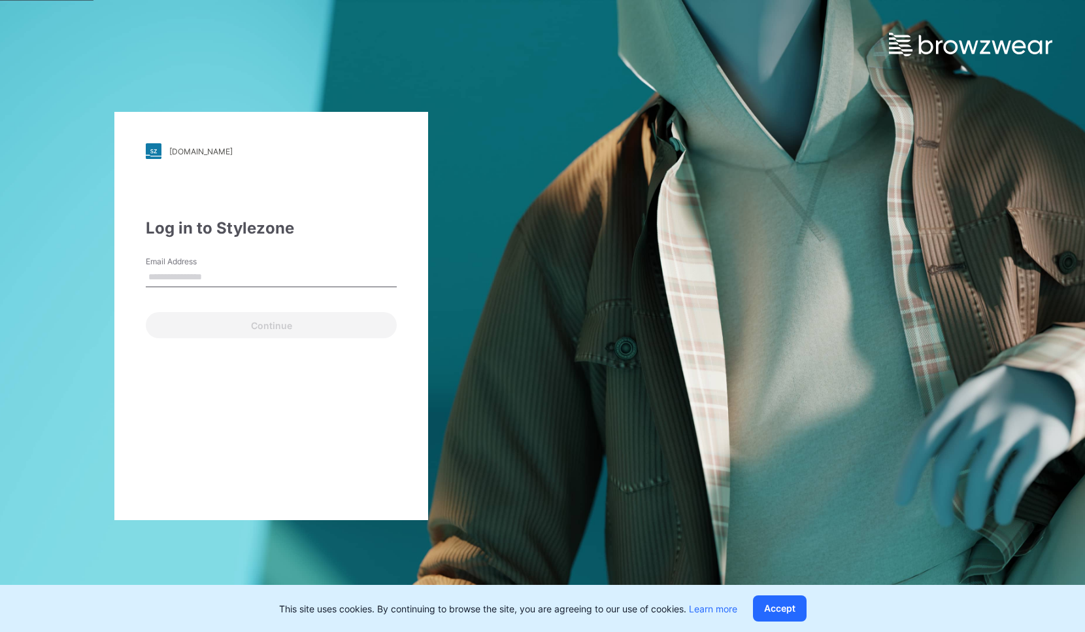 This screenshot has width=1085, height=632. I want to click on img: stylezone-logo.562084cfcfab977791bfbf7441f1a819.svg, so click(154, 151).